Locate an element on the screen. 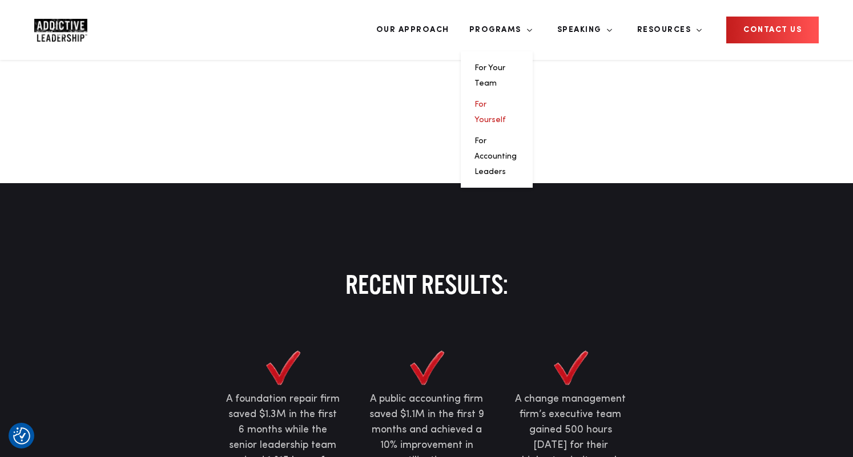  a: Our Approach is located at coordinates (413, 30).